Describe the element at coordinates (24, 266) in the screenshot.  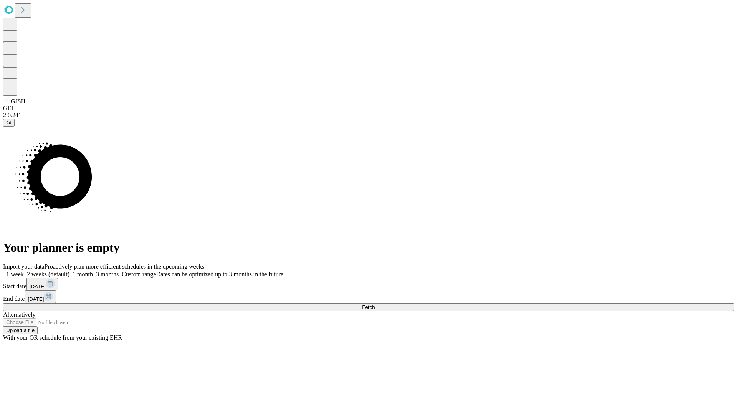
I see `span: Import your data` at that location.